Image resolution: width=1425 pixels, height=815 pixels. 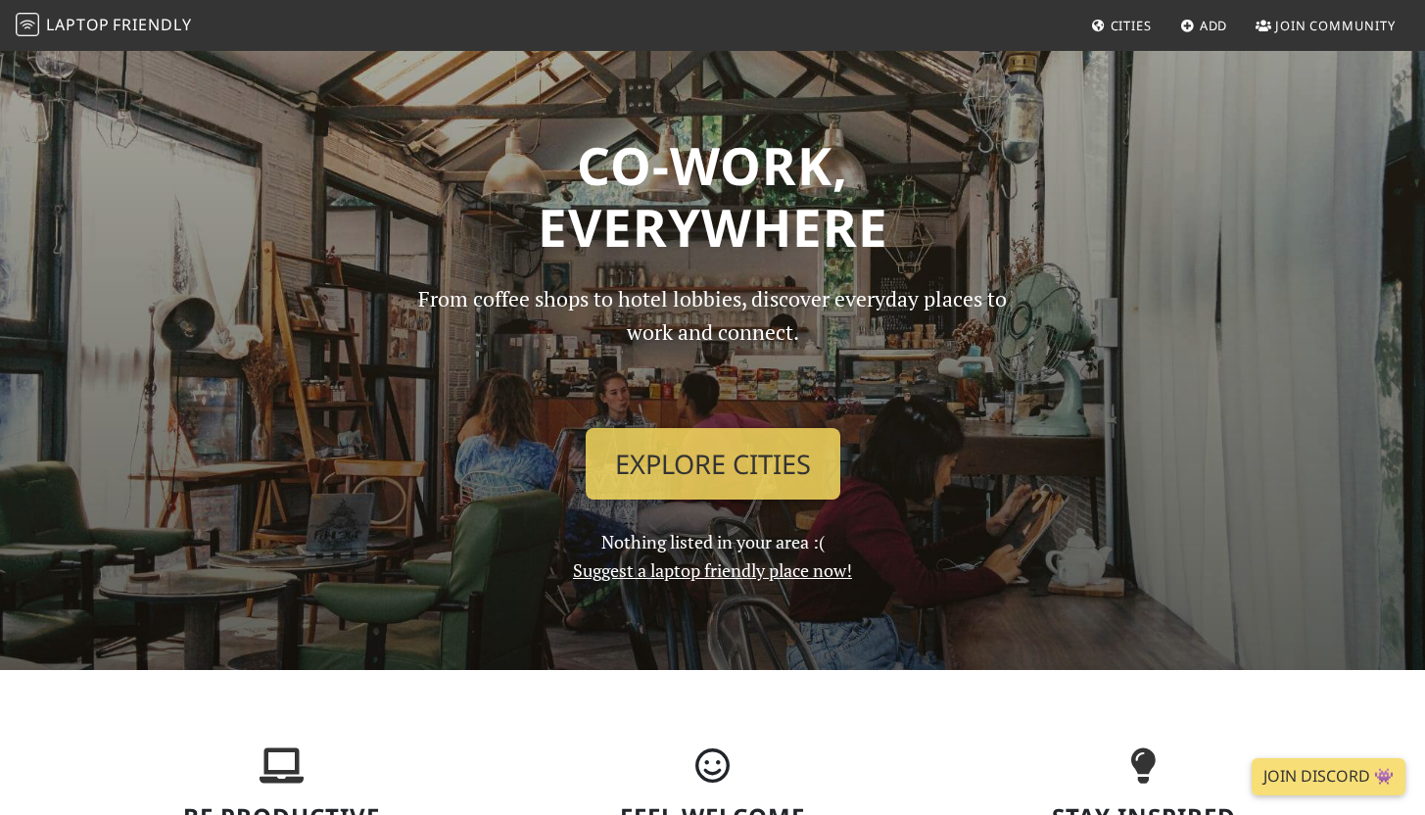 I want to click on span: Cities, so click(x=1131, y=25).